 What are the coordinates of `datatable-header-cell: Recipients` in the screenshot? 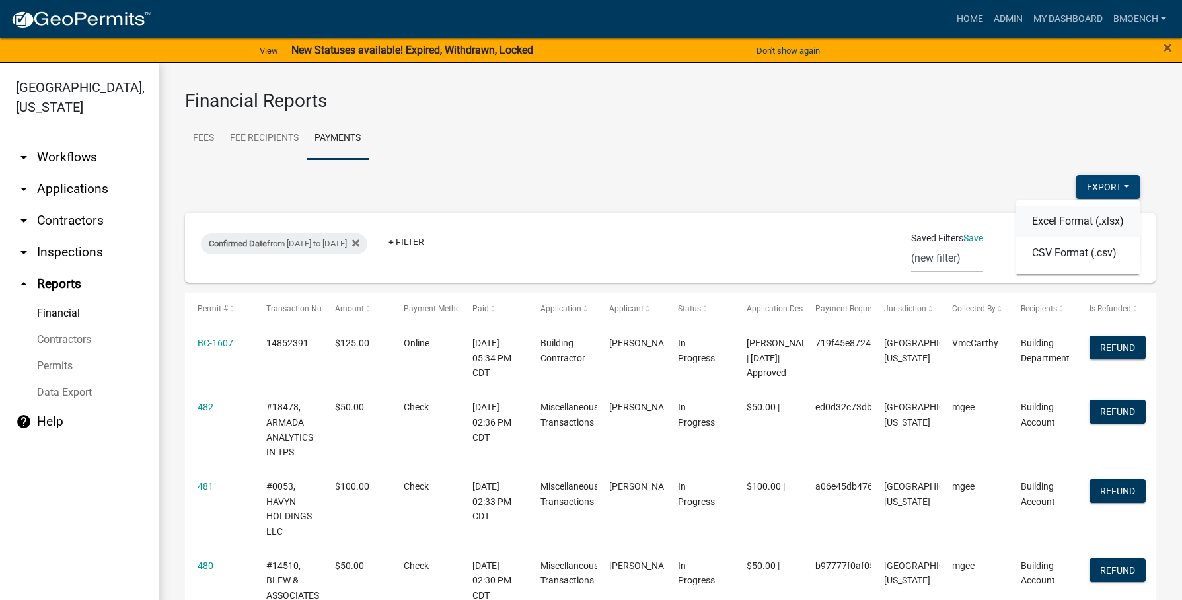 It's located at (1042, 309).